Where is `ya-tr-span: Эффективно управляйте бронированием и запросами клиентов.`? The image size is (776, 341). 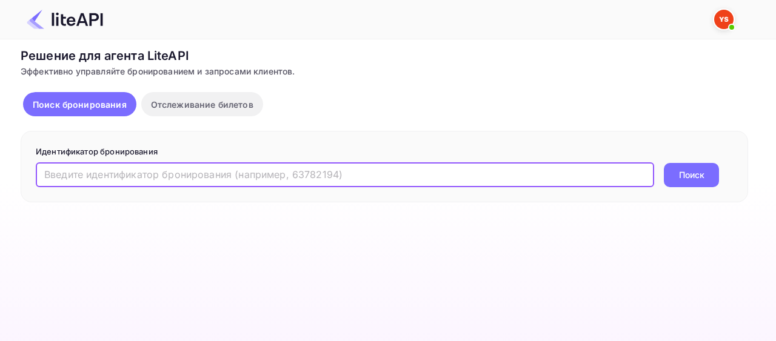 ya-tr-span: Эффективно управляйте бронированием и запросами клиентов. is located at coordinates (158, 71).